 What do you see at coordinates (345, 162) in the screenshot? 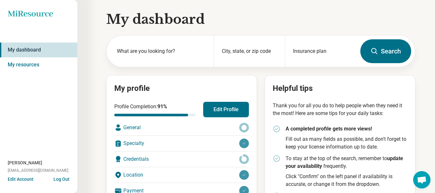
I see `strong: update your availability` at bounding box center [345, 162].